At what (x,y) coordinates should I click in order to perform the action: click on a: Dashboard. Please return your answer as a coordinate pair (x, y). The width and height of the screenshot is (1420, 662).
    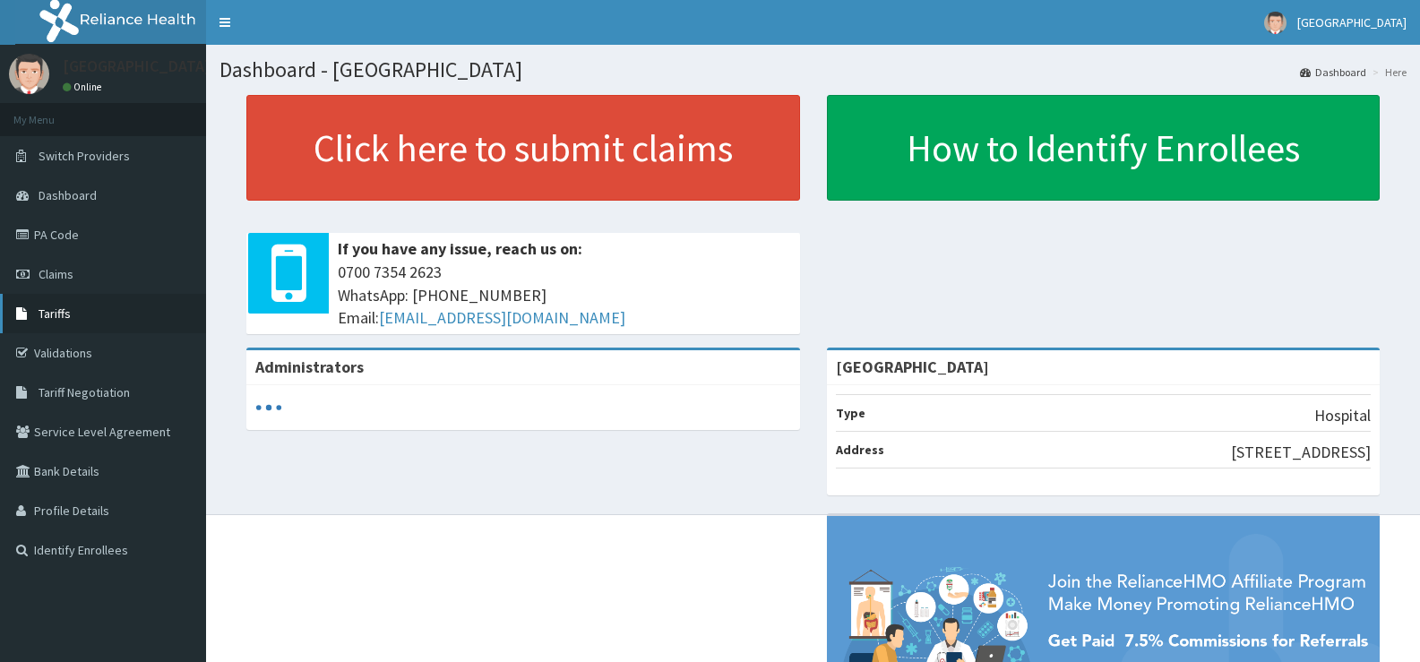
    Looking at the image, I should click on (1333, 72).